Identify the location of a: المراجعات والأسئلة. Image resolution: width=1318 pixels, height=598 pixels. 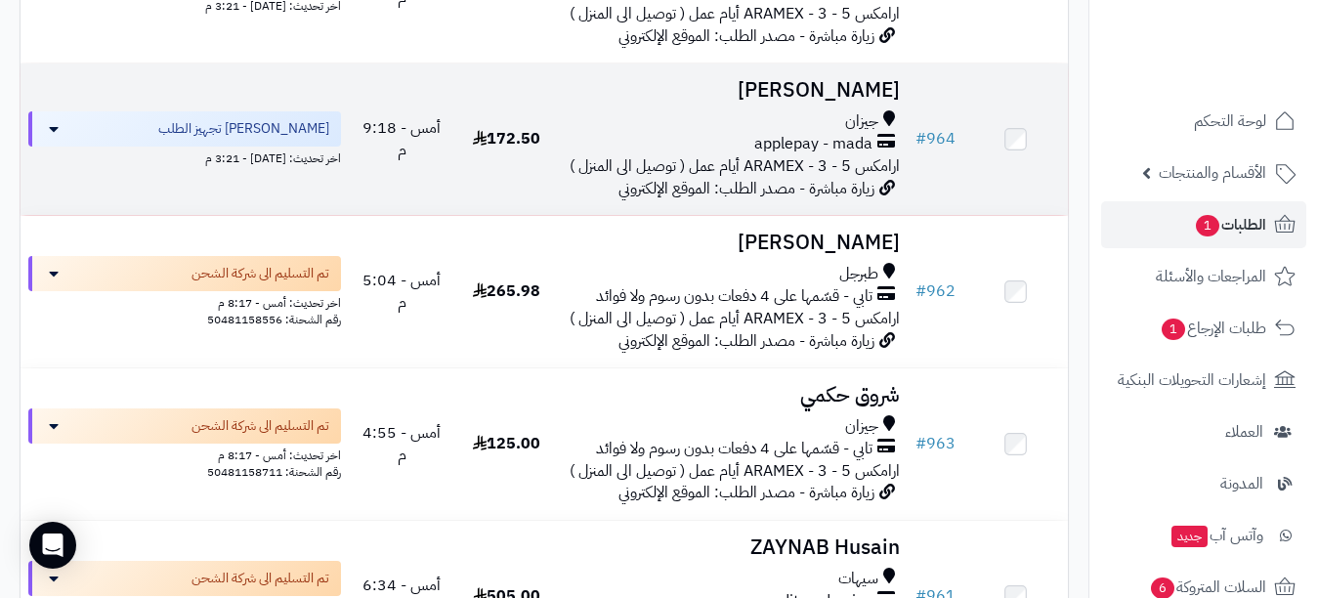
(1204, 277).